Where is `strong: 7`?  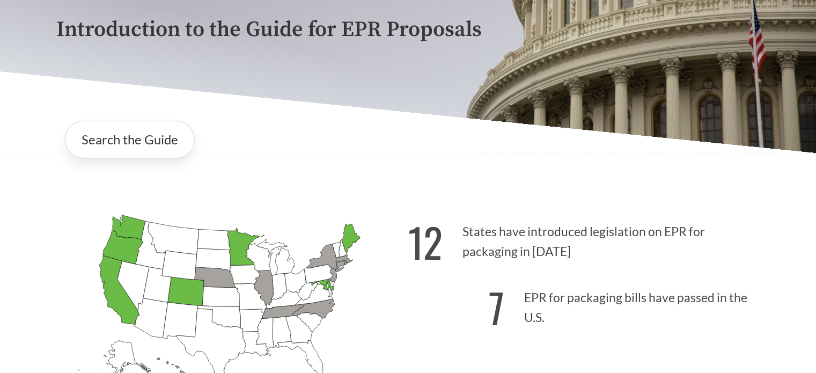 strong: 7 is located at coordinates (496, 307).